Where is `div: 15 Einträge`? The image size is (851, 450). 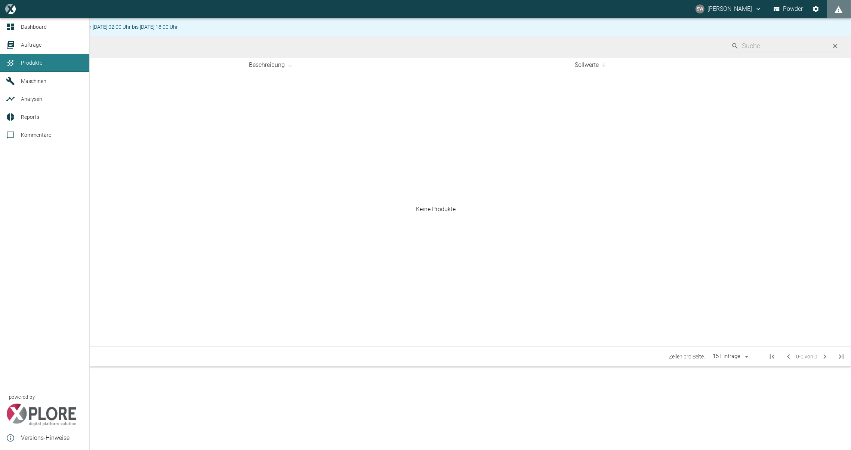
div: 15 Einträge is located at coordinates (727, 357).